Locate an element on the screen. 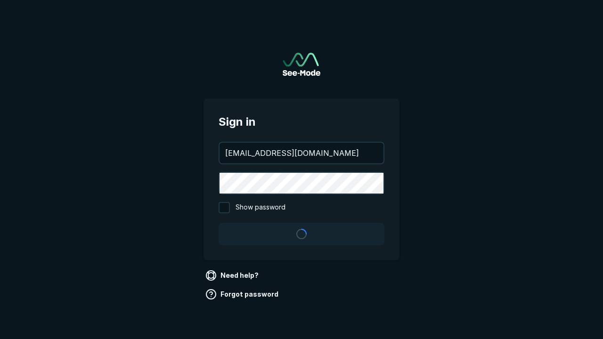 The image size is (603, 339). input: your@email.com is located at coordinates (301, 153).